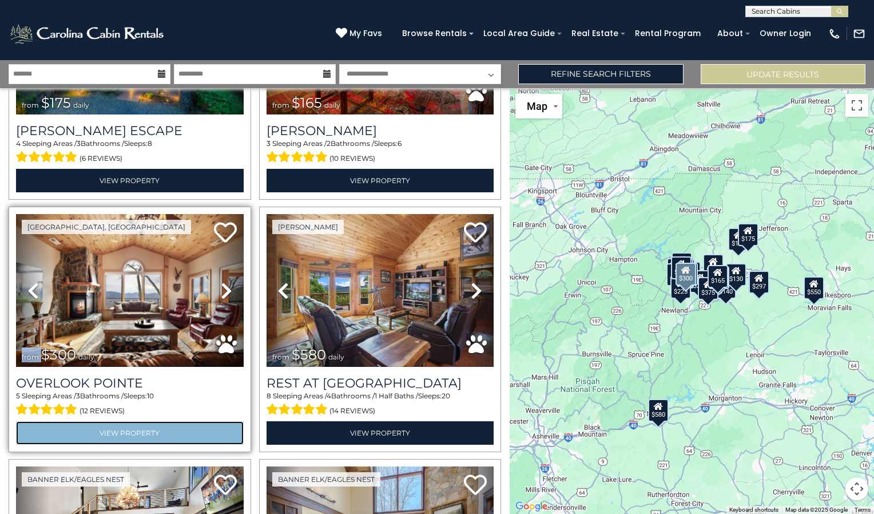 This screenshot has height=514, width=874. What do you see at coordinates (88, 34) in the screenshot?
I see `img: White-1-2.png` at bounding box center [88, 34].